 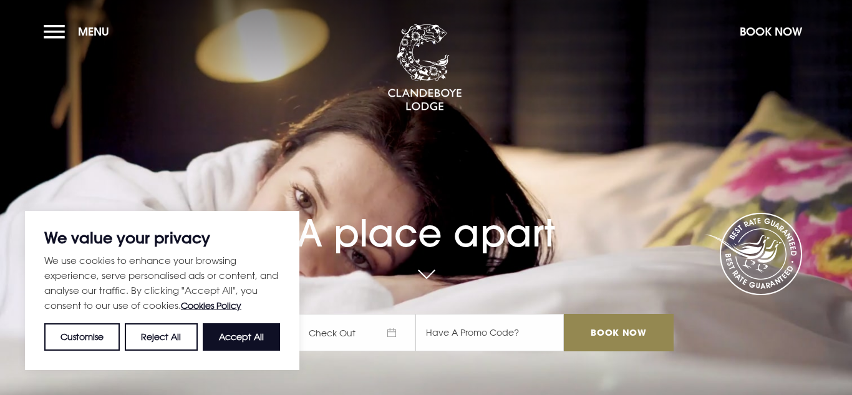 What do you see at coordinates (241, 337) in the screenshot?
I see `button: Accept All` at bounding box center [241, 337].